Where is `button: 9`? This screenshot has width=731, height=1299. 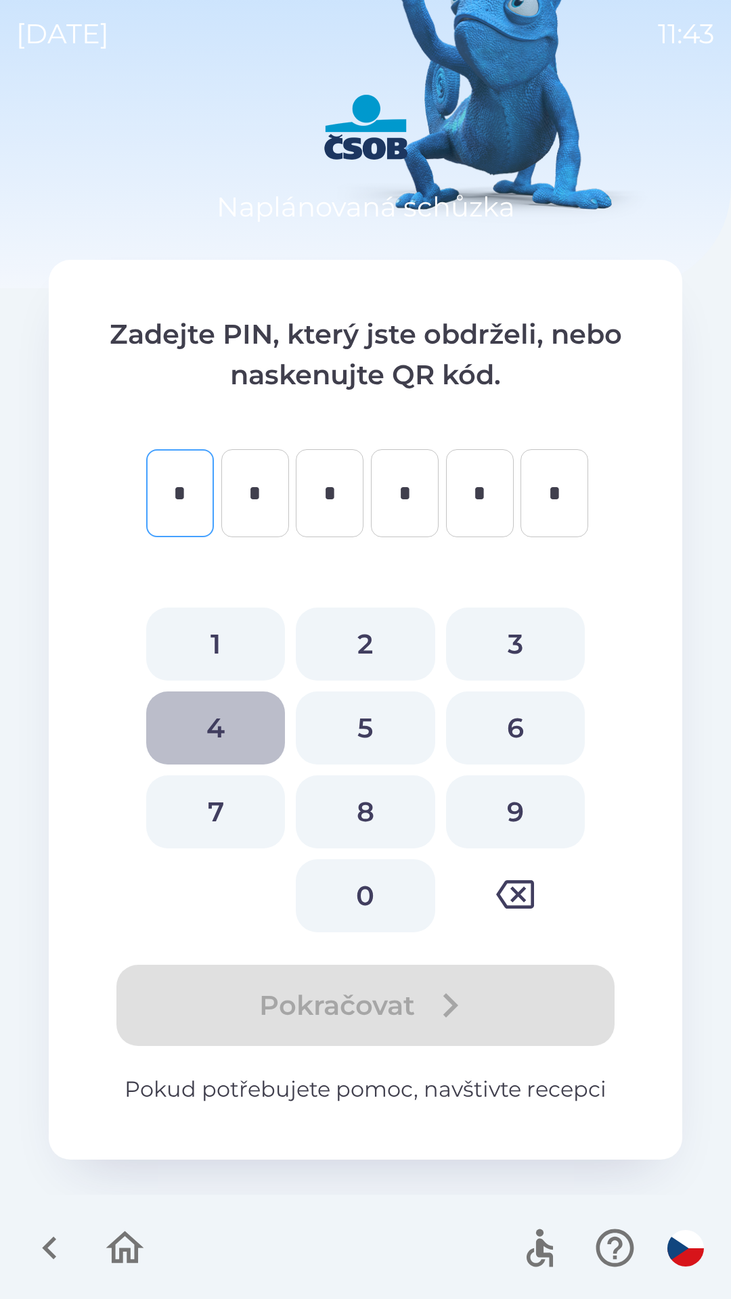 button: 9 is located at coordinates (515, 812).